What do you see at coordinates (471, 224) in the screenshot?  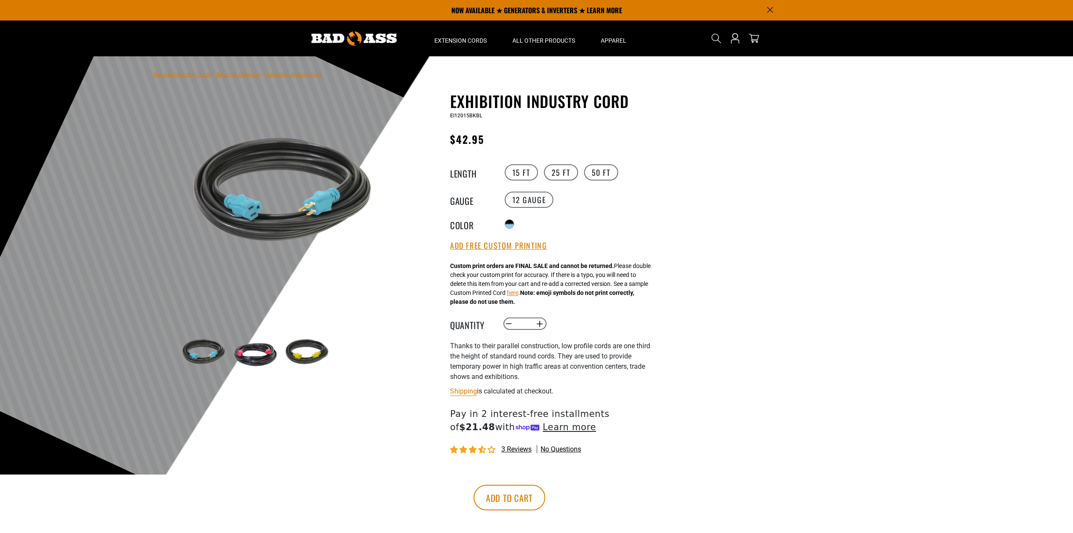 I see `legend: Color` at bounding box center [471, 224].